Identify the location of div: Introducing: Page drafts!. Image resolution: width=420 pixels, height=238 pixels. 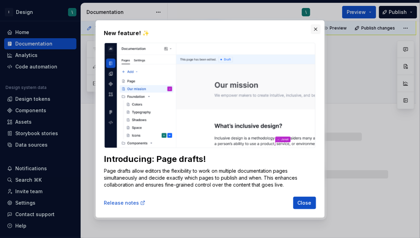
(210, 159).